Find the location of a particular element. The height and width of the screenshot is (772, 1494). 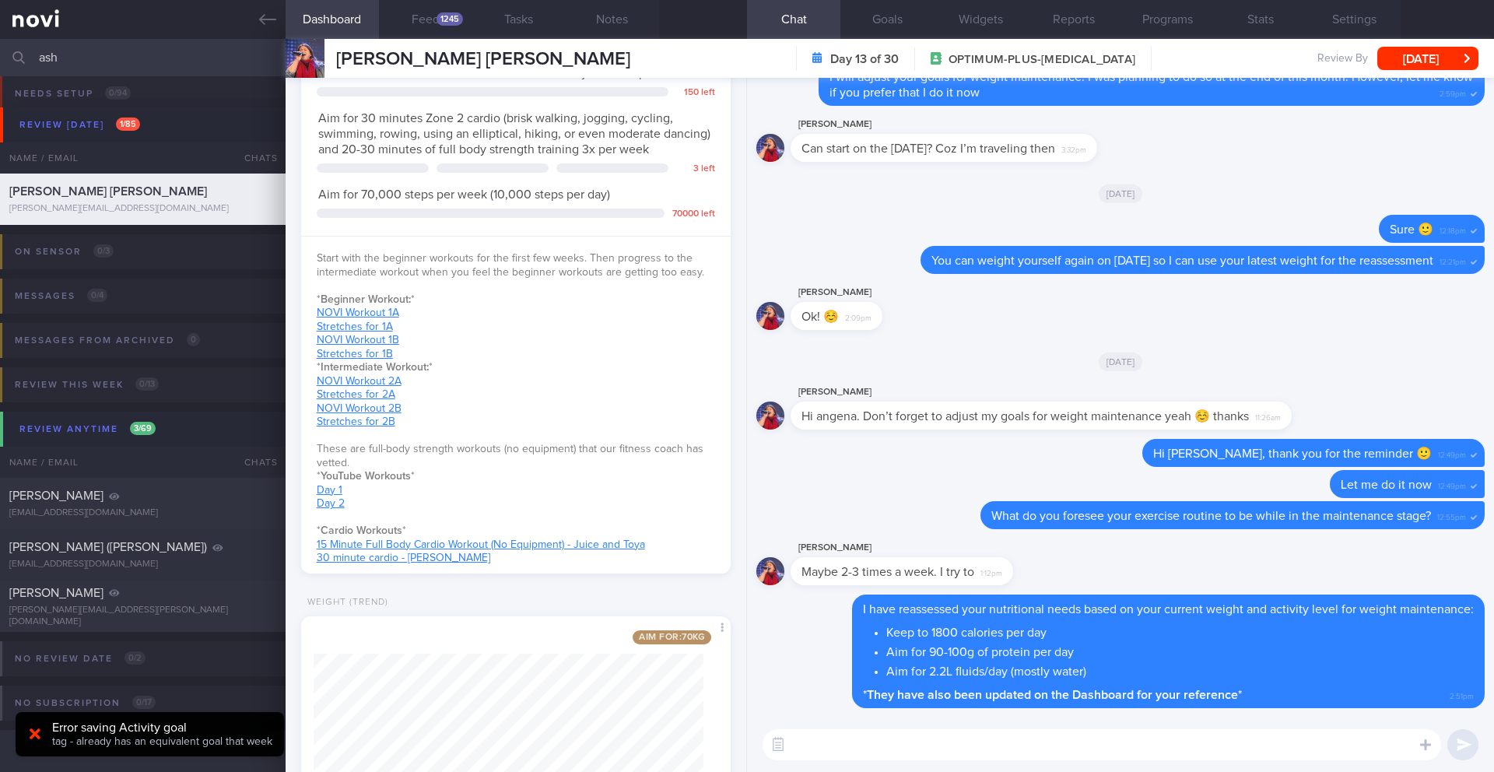

strong: Beginner Workout: is located at coordinates (366, 300).